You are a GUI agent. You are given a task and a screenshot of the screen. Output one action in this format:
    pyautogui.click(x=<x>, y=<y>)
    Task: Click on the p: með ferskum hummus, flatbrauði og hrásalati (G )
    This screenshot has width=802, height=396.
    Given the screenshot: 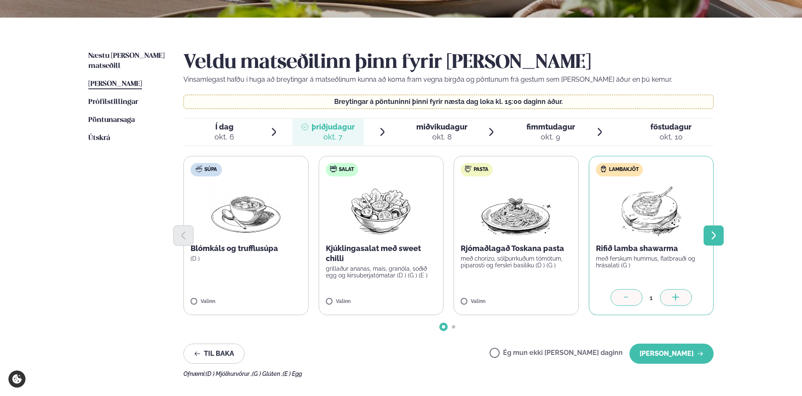 What is the action you would take?
    pyautogui.click(x=651, y=262)
    